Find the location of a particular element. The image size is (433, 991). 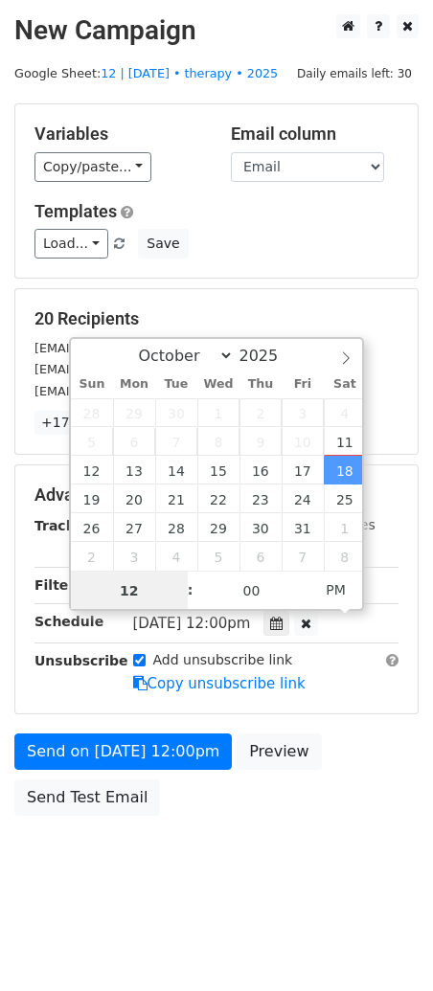

h5: Variables is located at coordinates (118, 134).